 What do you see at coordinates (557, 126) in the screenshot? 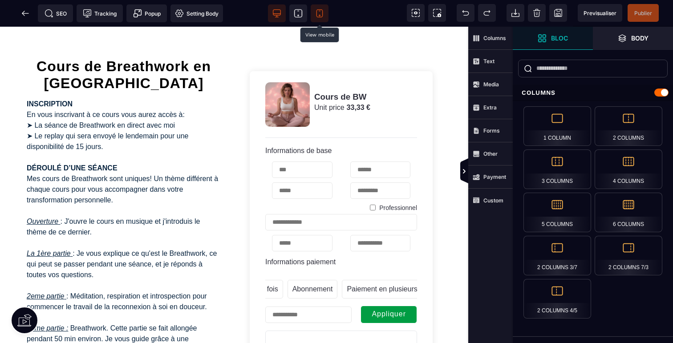
I see `div: 1 Column` at bounding box center [557, 126].